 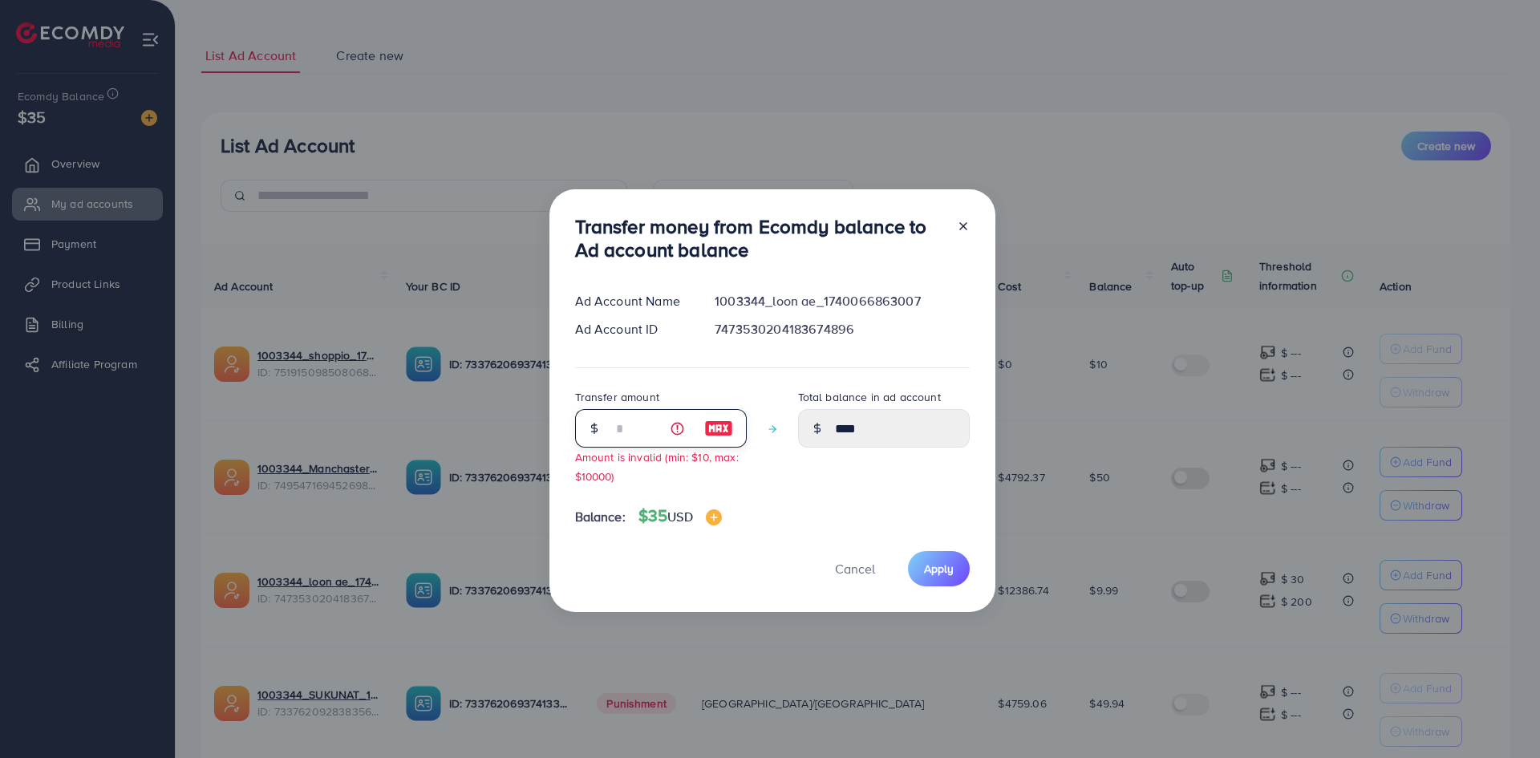 I want to click on div: Ad Account Name, so click(x=632, y=301).